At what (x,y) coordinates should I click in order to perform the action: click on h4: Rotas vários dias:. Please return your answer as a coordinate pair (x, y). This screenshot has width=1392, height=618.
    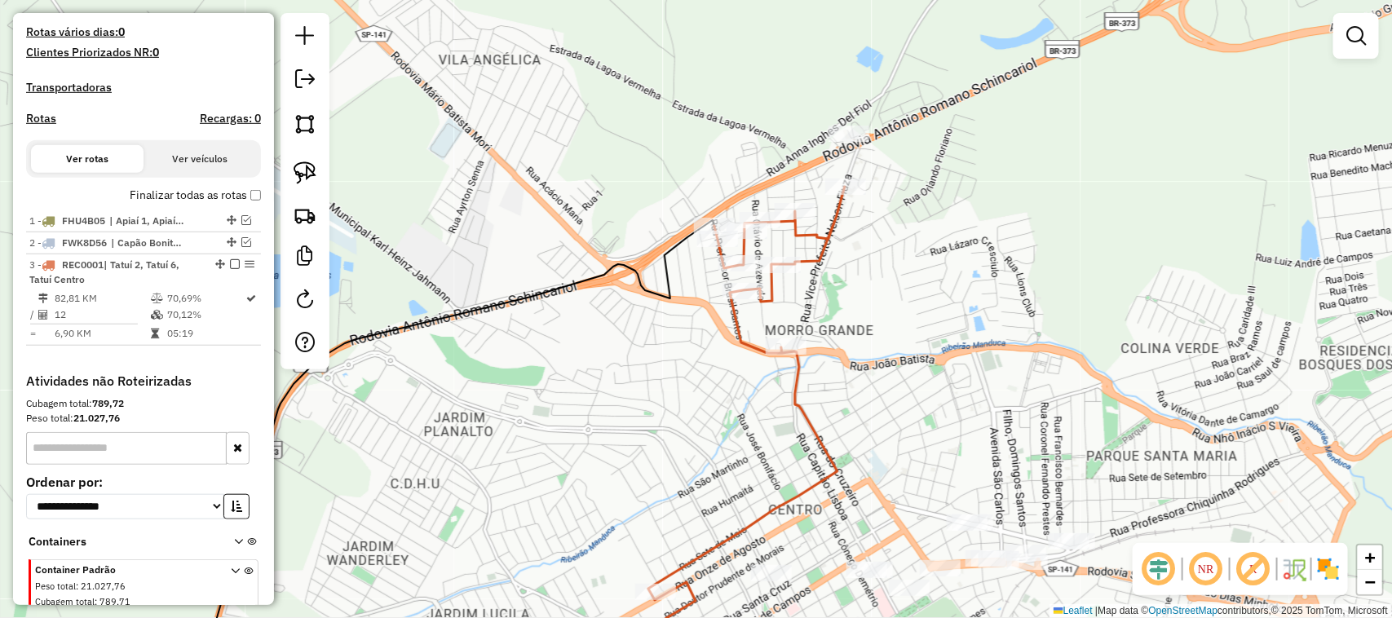
    Looking at the image, I should click on (144, 32).